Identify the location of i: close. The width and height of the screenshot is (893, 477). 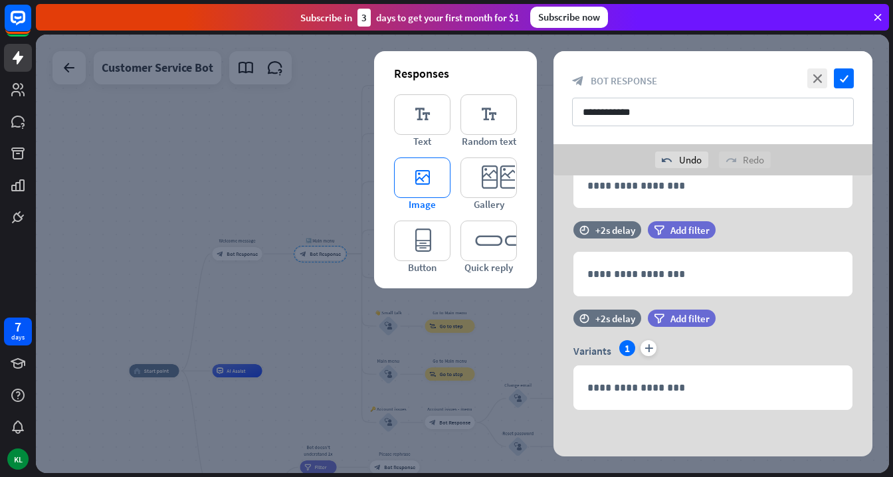
(817, 78).